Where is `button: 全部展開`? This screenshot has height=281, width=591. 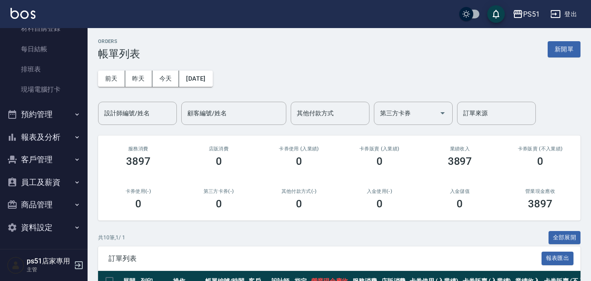
button: 全部展開 is located at coordinates (565, 237).